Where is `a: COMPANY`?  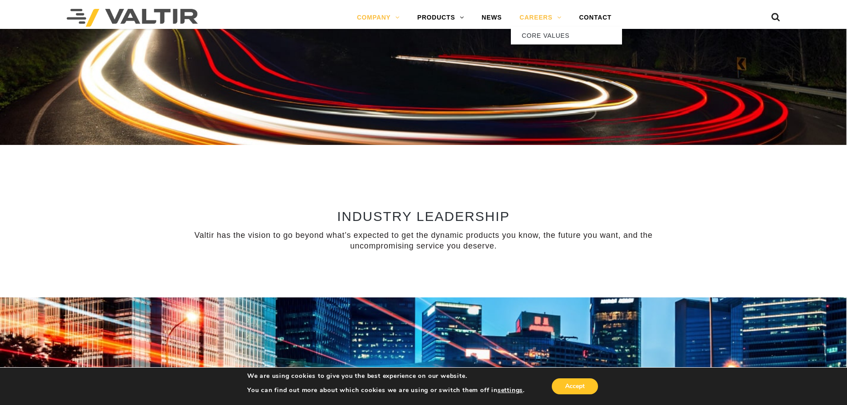
a: COMPANY is located at coordinates (379, 18).